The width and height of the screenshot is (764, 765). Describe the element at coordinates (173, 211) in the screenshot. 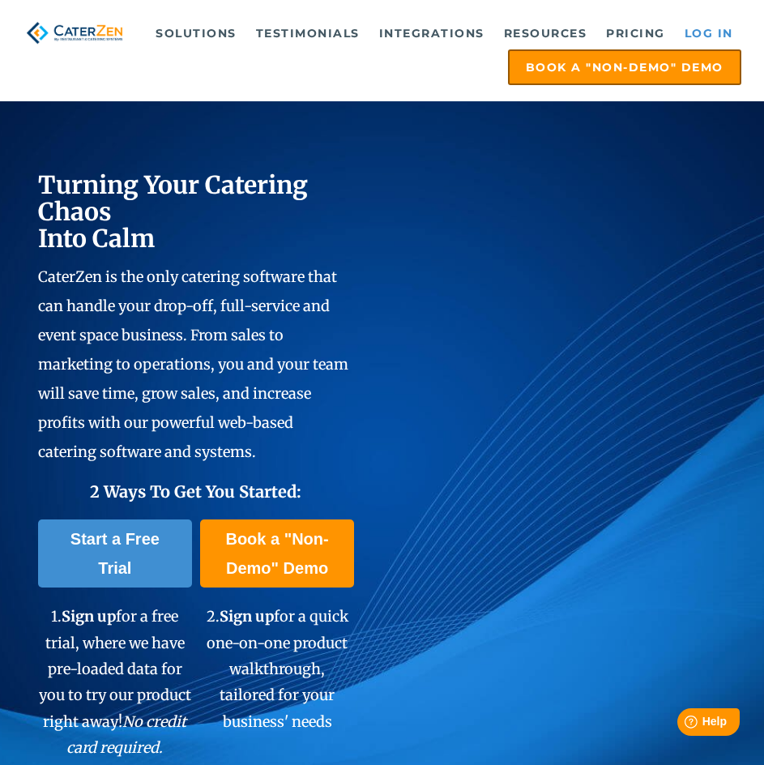

I see `span: Turning Your Catering Chaos Into Calm` at that location.